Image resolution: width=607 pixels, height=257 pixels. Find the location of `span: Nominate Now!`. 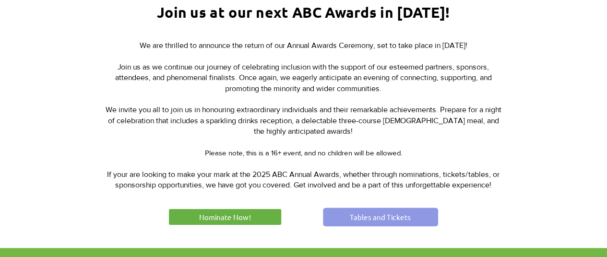

span: Nominate Now! is located at coordinates (225, 217).